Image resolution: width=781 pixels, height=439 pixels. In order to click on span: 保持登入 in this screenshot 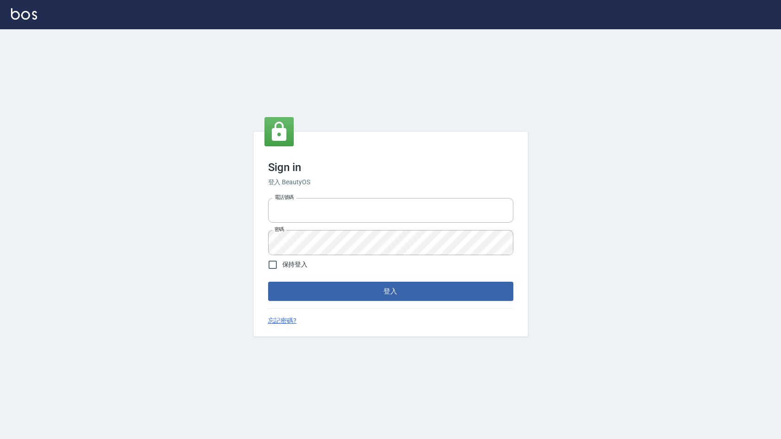, I will do `click(295, 264)`.